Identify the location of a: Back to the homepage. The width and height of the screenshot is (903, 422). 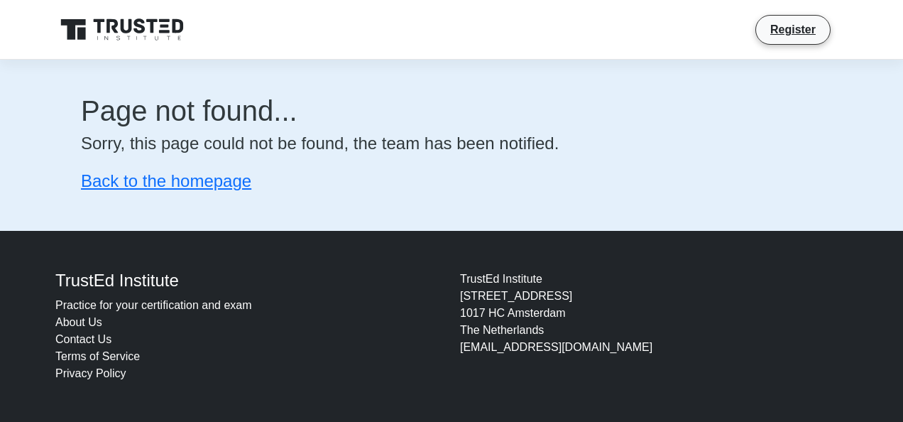
(166, 180).